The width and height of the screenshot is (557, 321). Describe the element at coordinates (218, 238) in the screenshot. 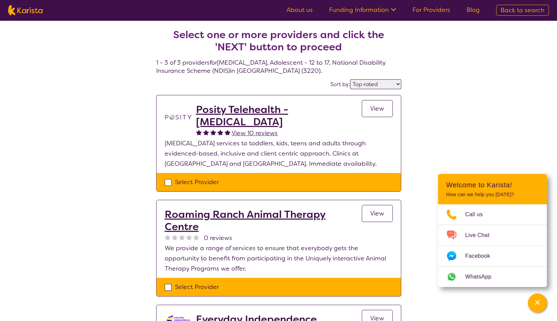

I see `span: 0 reviews` at that location.